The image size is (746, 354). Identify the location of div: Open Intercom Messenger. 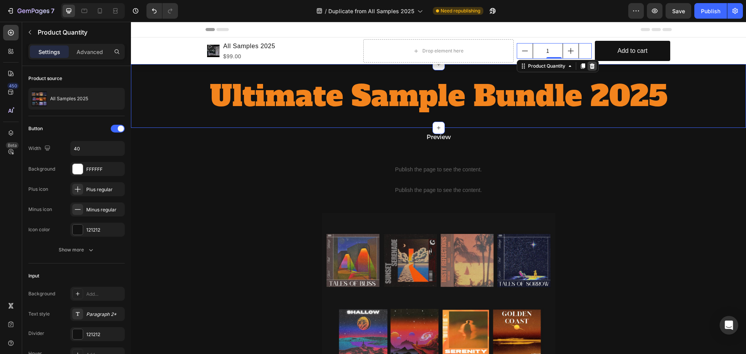
(729, 325).